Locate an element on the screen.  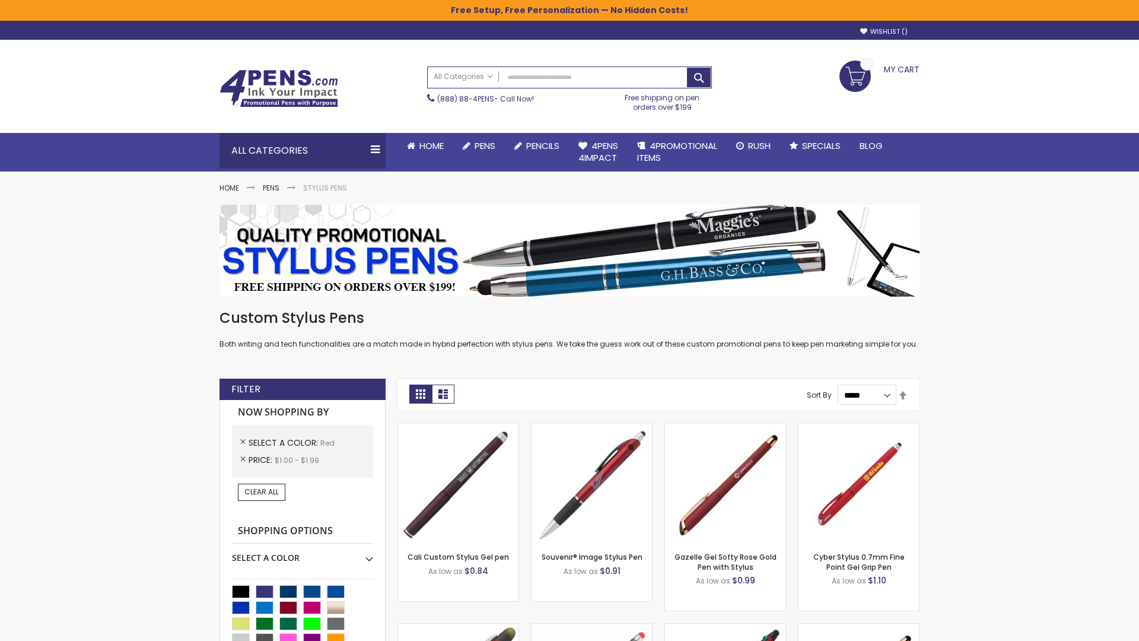
span: Home is located at coordinates (431, 145).